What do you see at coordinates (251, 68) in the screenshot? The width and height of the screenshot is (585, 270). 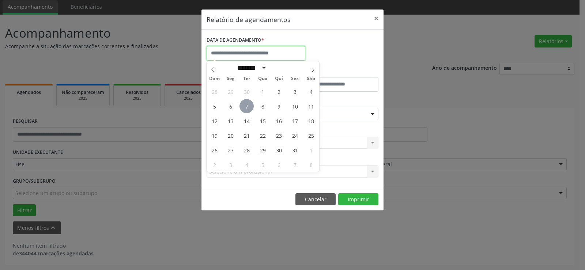 I see `select: Month` at bounding box center [251, 68].